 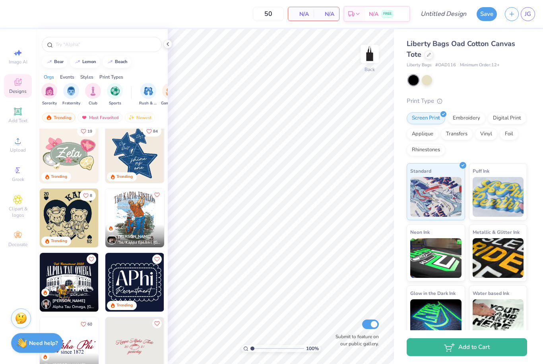 What do you see at coordinates (193, 282) in the screenshot?
I see `img: 95ef838a-a585-4c4d-af9c-d02604e6401c` at bounding box center [193, 282].